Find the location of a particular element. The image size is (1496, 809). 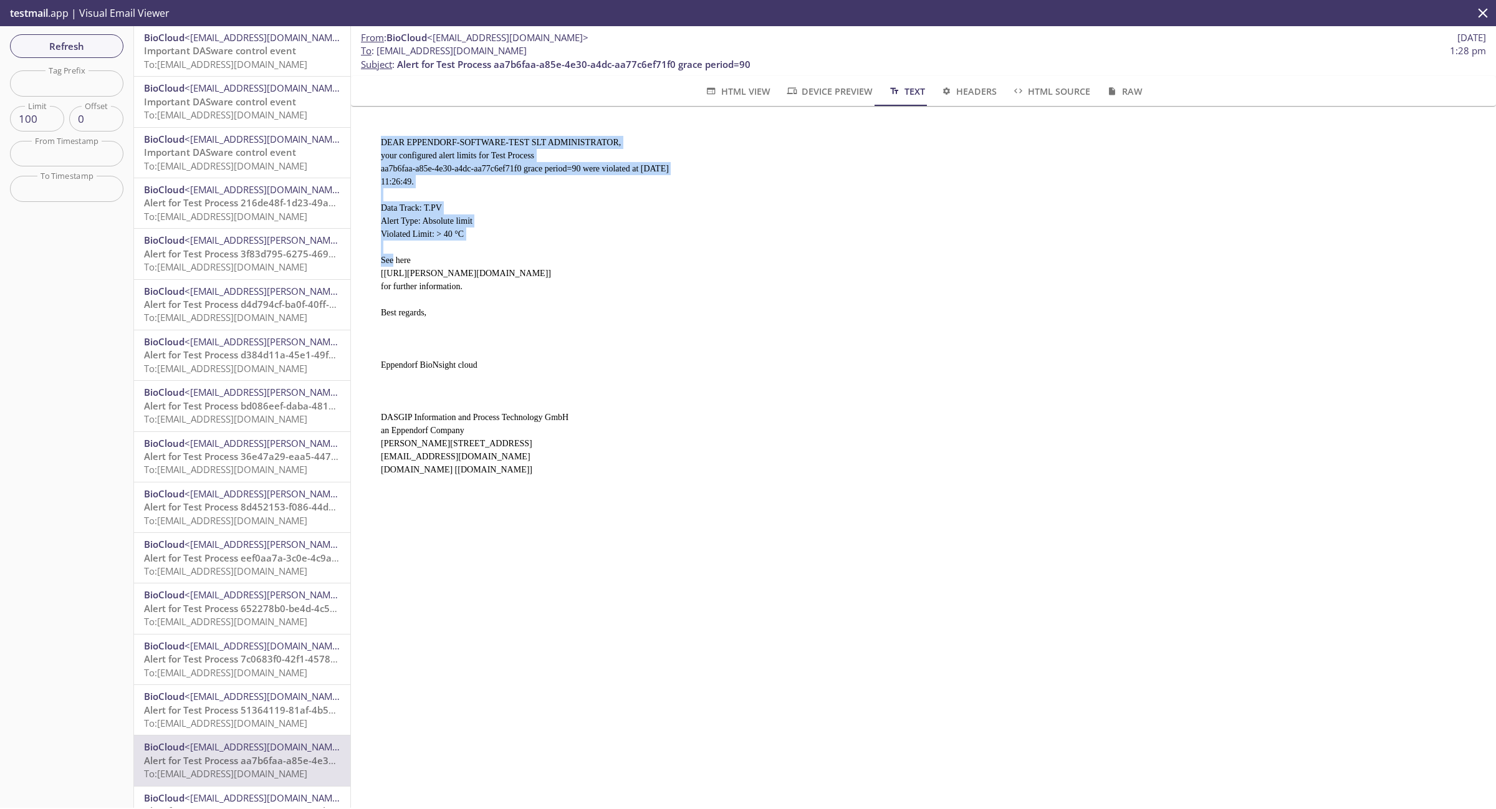

span: Alert for Test Process 36e47a29-eaa5-4471-81ea-3c0ce5a03a7f grace period=0 is located at coordinates (320, 456).